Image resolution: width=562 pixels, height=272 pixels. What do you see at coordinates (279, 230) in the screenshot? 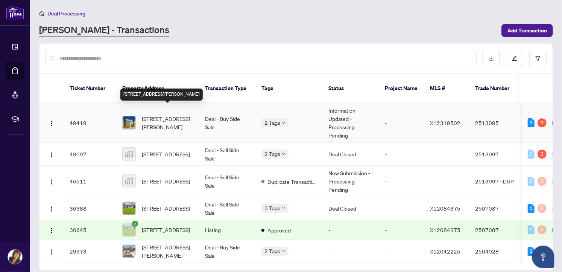
I see `span: Approved` at bounding box center [279, 230].